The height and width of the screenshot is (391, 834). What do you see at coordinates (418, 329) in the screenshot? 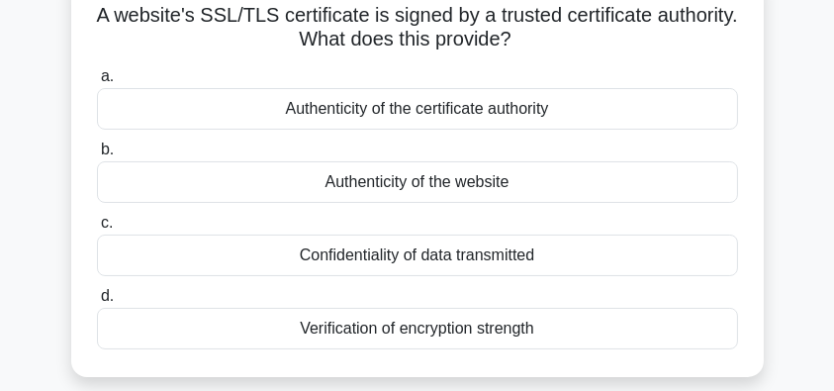
I see `div: Verification of encryption strength` at bounding box center [418, 329].